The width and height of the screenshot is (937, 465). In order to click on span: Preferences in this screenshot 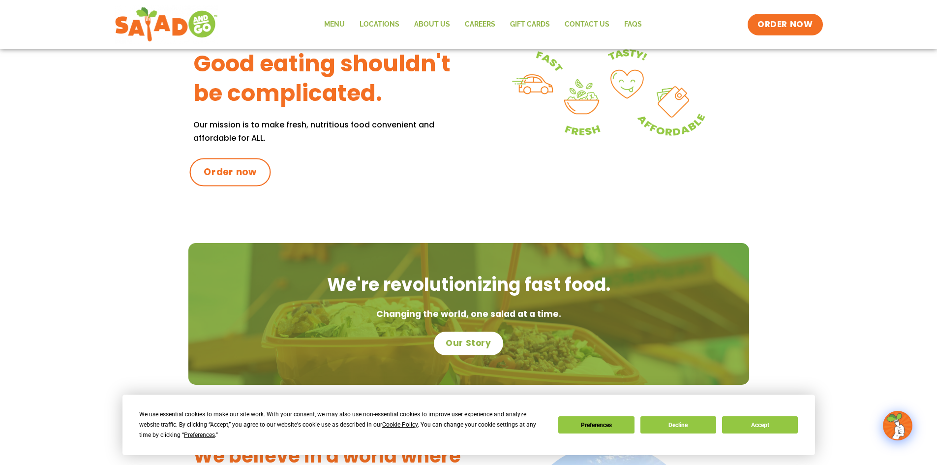, I will do `click(199, 435)`.